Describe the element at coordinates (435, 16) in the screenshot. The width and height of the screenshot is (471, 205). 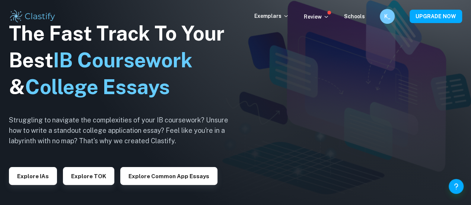
I see `button: UPGRADE NOW` at that location.